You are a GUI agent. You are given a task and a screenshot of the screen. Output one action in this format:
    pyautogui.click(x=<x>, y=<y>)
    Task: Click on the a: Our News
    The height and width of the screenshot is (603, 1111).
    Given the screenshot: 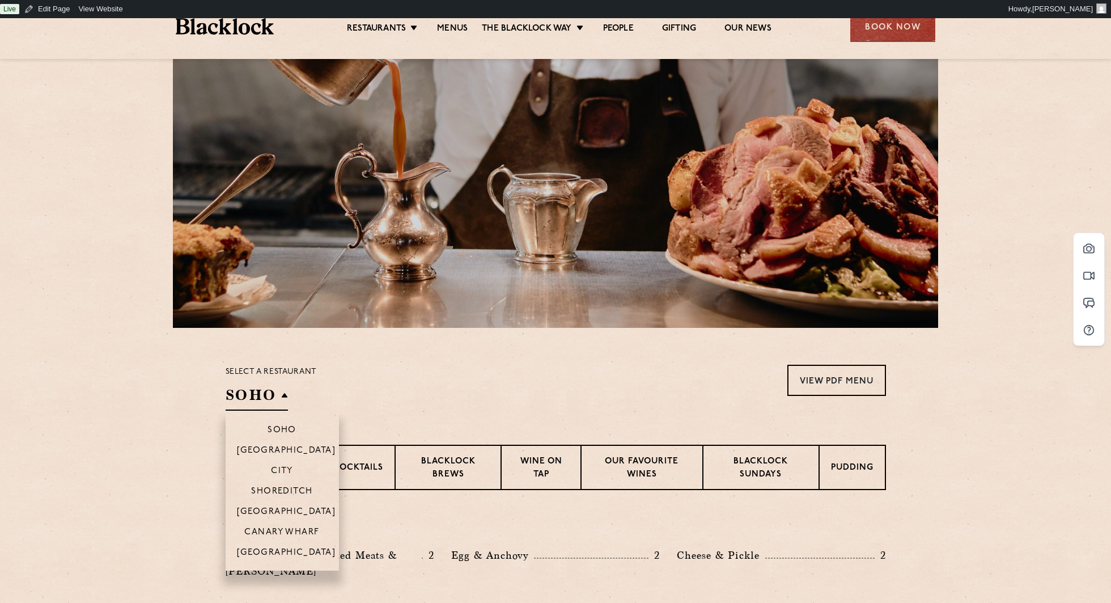 What is the action you would take?
    pyautogui.click(x=748, y=29)
    